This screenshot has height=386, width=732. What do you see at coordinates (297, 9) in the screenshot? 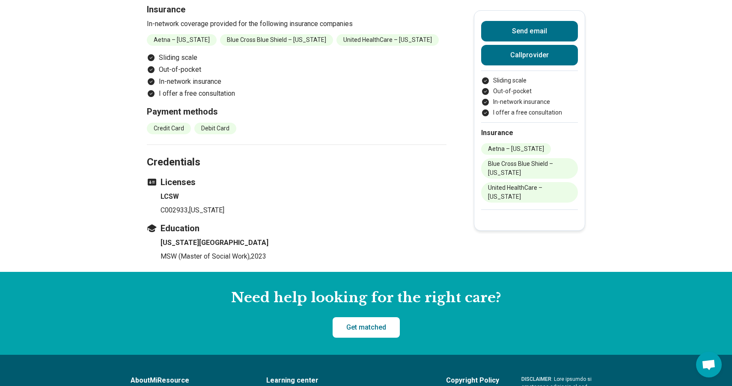
I see `h3: Insurance` at bounding box center [297, 9].